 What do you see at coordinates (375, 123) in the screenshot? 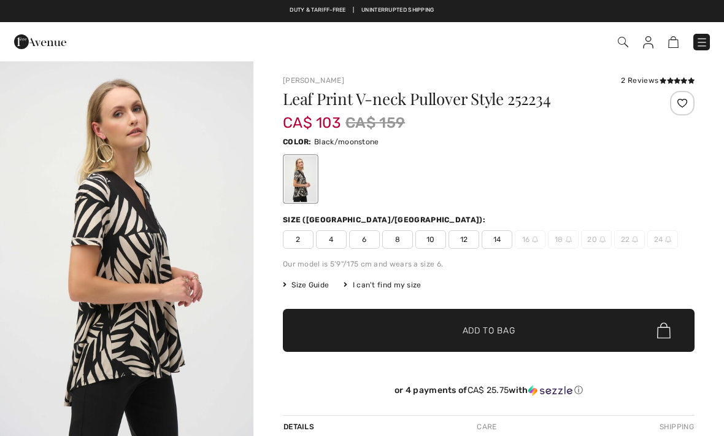
I see `span: CA$ 159` at bounding box center [375, 123].